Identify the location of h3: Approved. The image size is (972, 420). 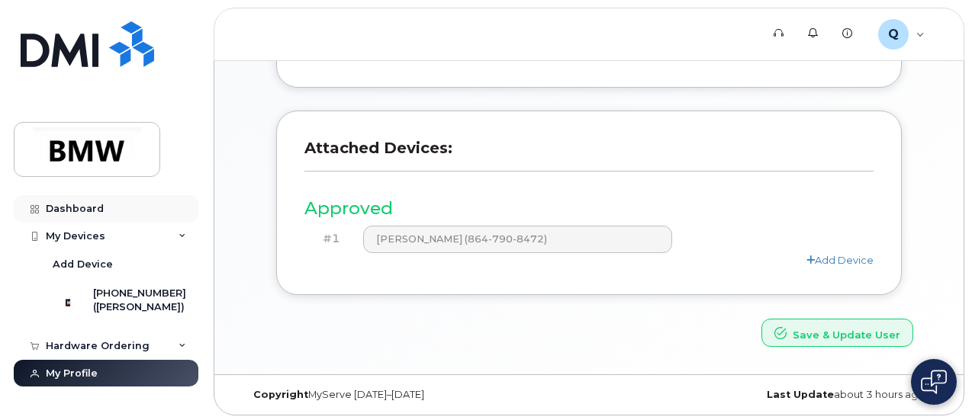
(589, 208).